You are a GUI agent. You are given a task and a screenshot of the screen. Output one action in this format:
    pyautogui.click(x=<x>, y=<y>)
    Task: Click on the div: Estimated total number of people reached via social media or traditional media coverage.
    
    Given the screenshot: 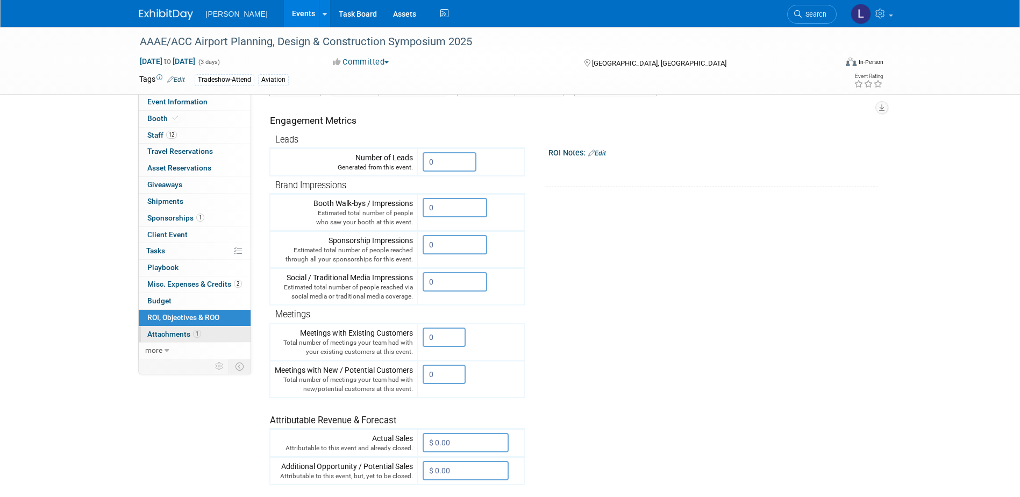 What is the action you would take?
    pyautogui.click(x=343, y=292)
    